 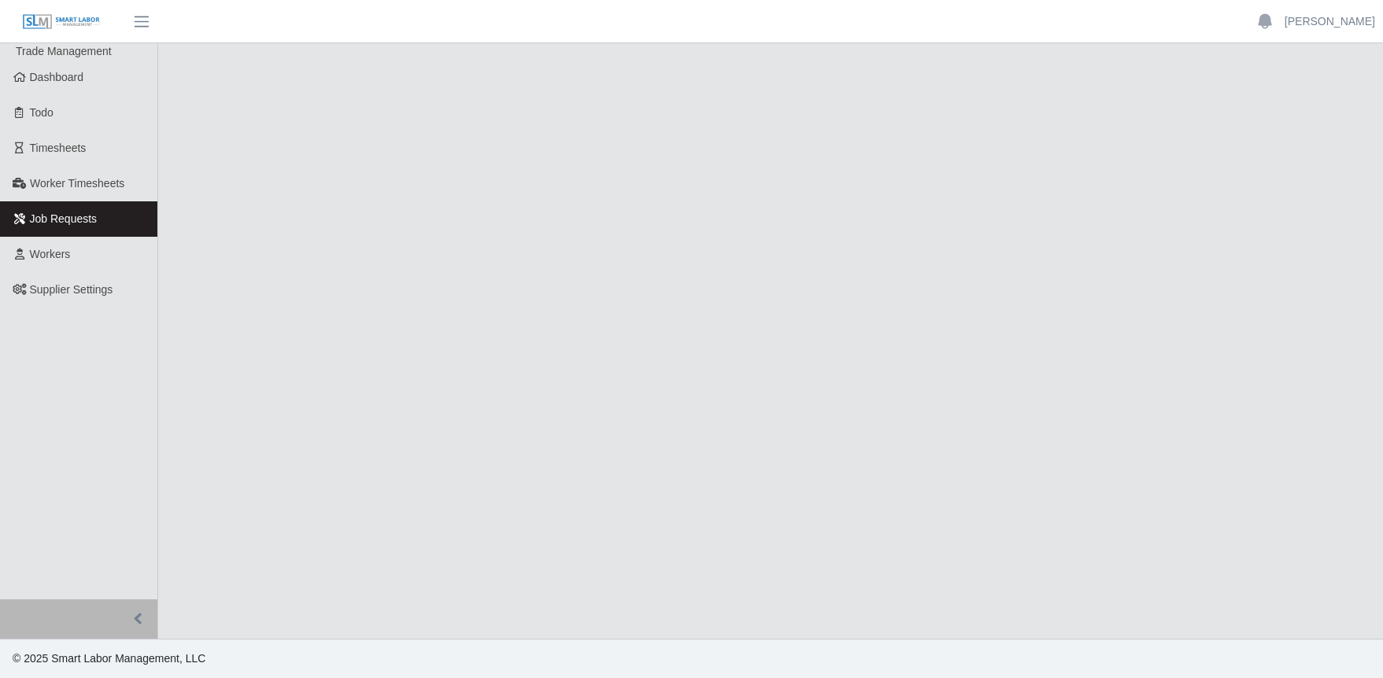 I want to click on span: Todo, so click(x=42, y=112).